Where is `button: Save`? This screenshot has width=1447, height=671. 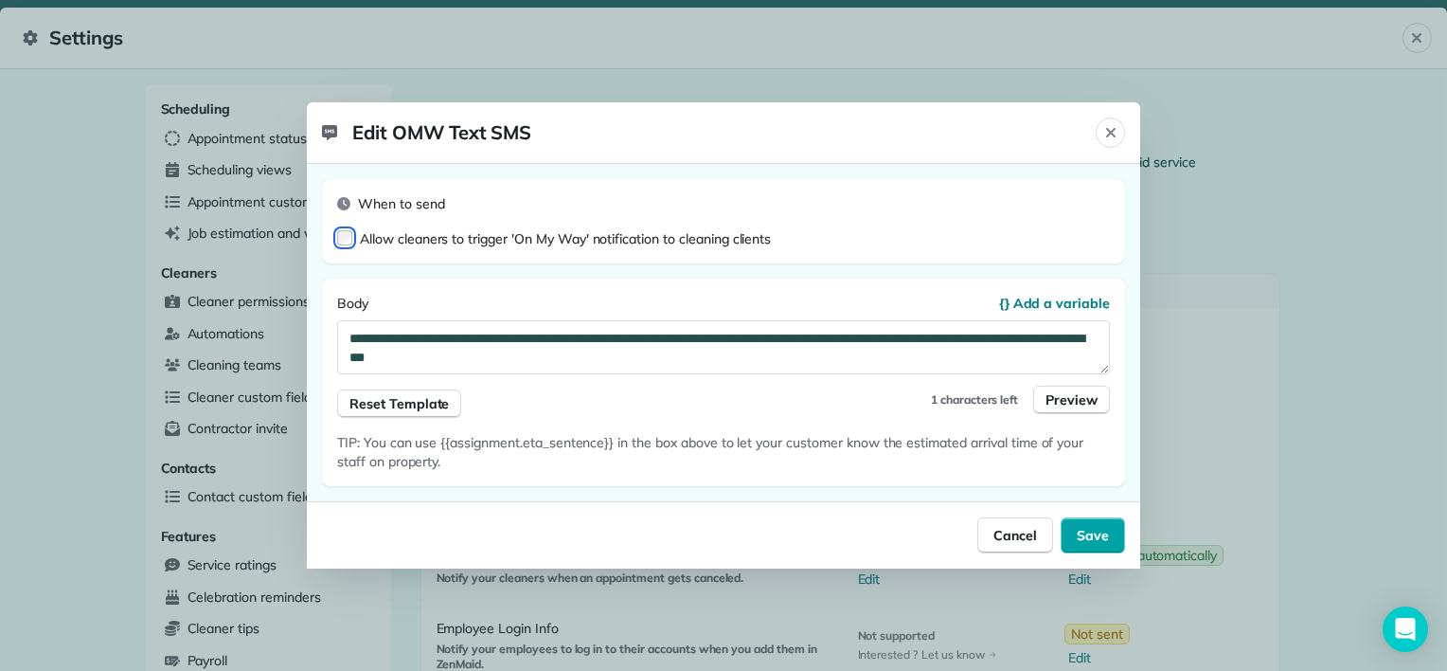
button: Save is located at coordinates (1093, 535).